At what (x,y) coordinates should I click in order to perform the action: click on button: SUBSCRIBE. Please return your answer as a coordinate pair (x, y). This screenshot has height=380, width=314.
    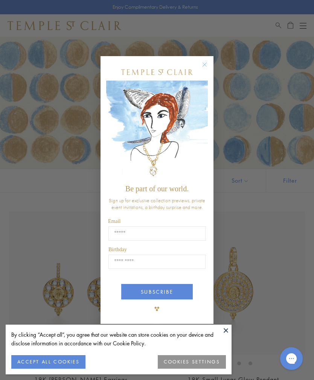
    Looking at the image, I should click on (157, 291).